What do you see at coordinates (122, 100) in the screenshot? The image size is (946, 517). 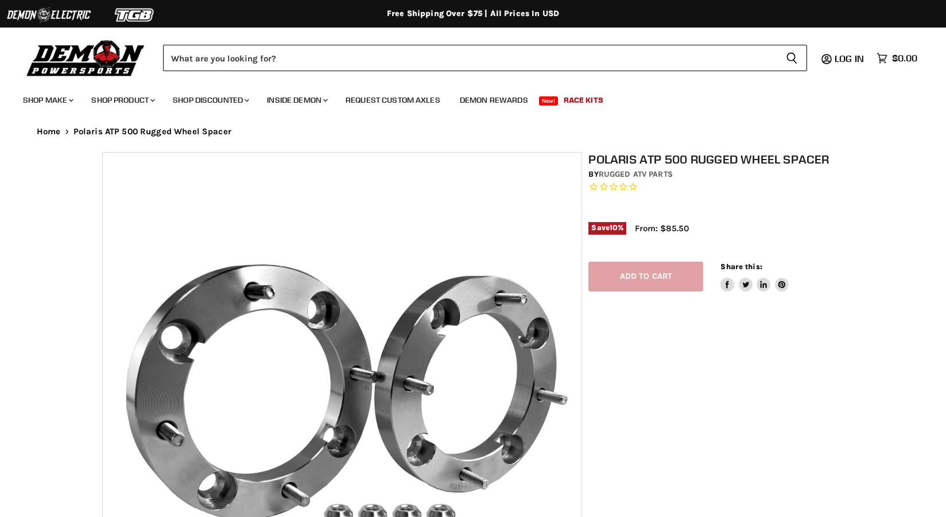 I see `a: Shop Product` at bounding box center [122, 100].